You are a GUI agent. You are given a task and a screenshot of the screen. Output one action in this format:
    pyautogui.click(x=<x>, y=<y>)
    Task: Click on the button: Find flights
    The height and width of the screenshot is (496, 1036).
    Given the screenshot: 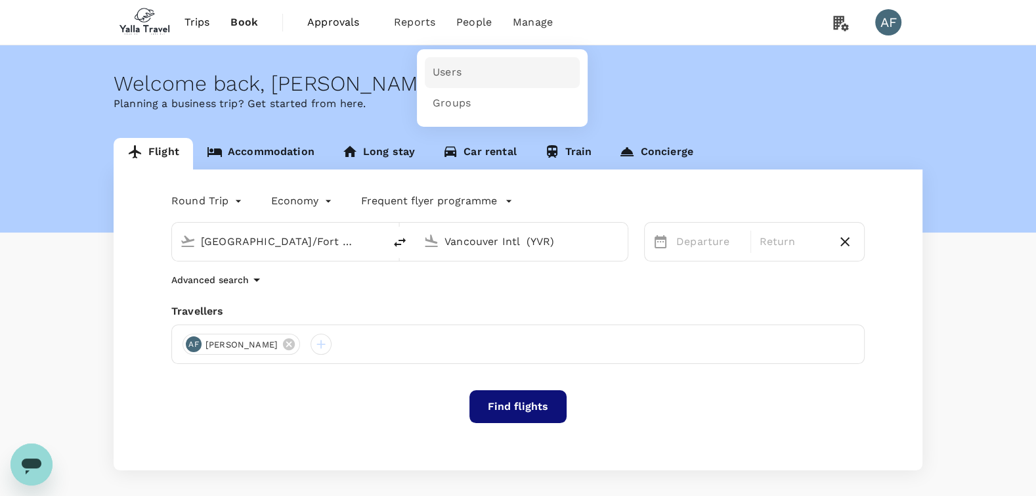 What is the action you would take?
    pyautogui.click(x=518, y=406)
    